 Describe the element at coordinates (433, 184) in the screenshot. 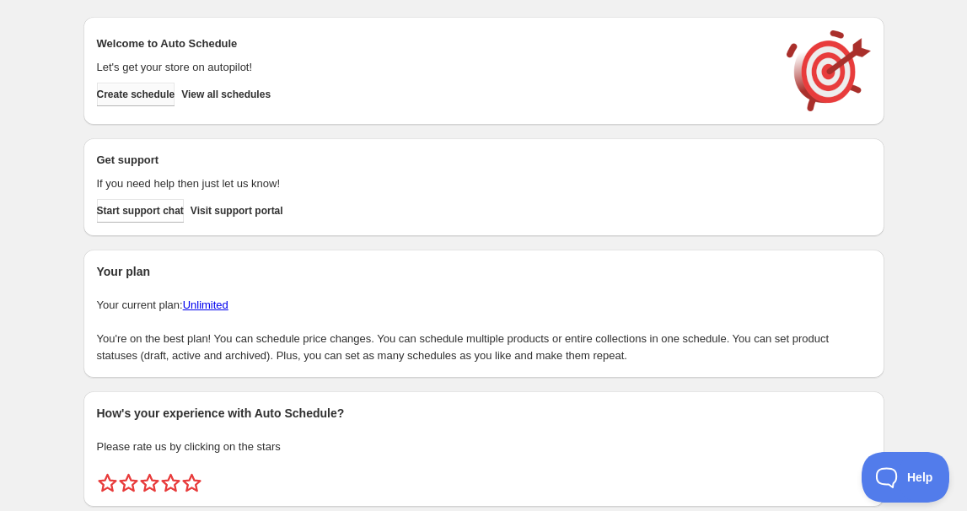

I see `p: If you need help then just let us know!` at that location.